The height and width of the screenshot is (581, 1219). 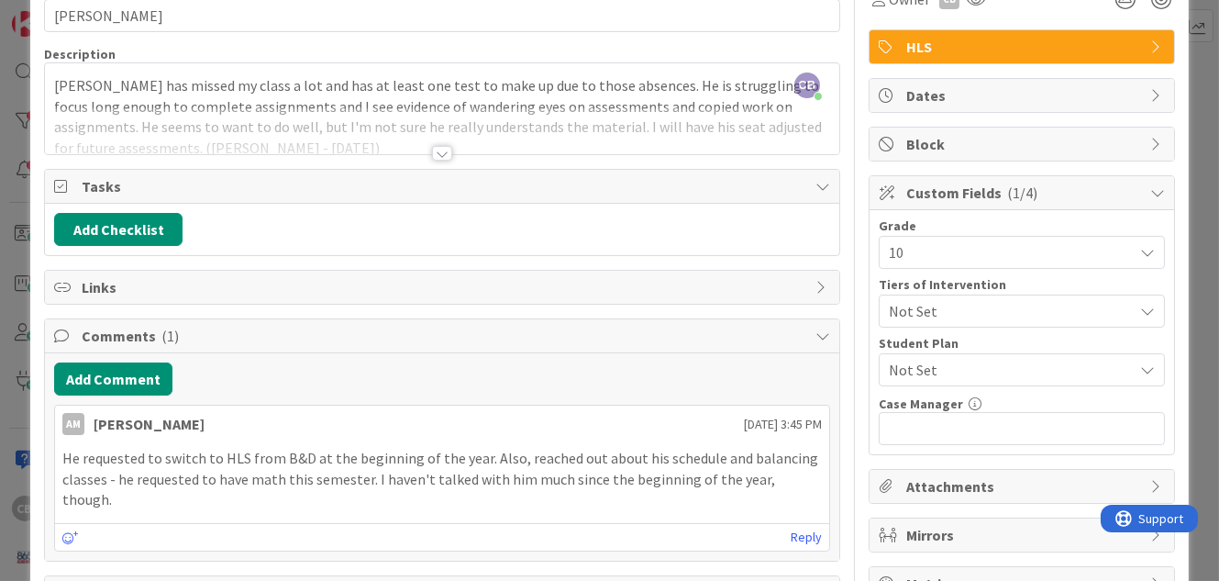 I want to click on span: Dates, so click(x=1024, y=95).